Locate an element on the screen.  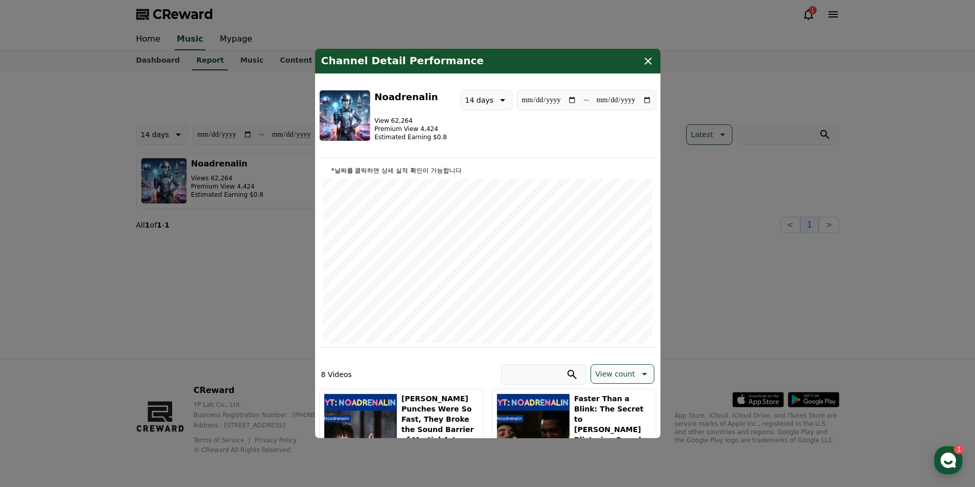
h4: Channel Detail Performance is located at coordinates (402, 61).